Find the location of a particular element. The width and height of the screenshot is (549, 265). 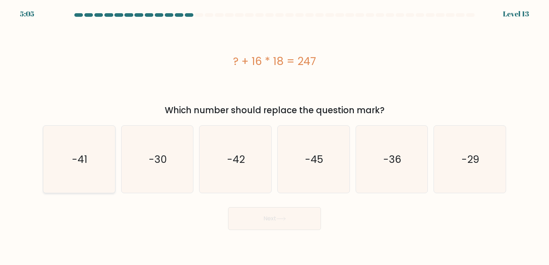

text: -41 is located at coordinates (80, 159).